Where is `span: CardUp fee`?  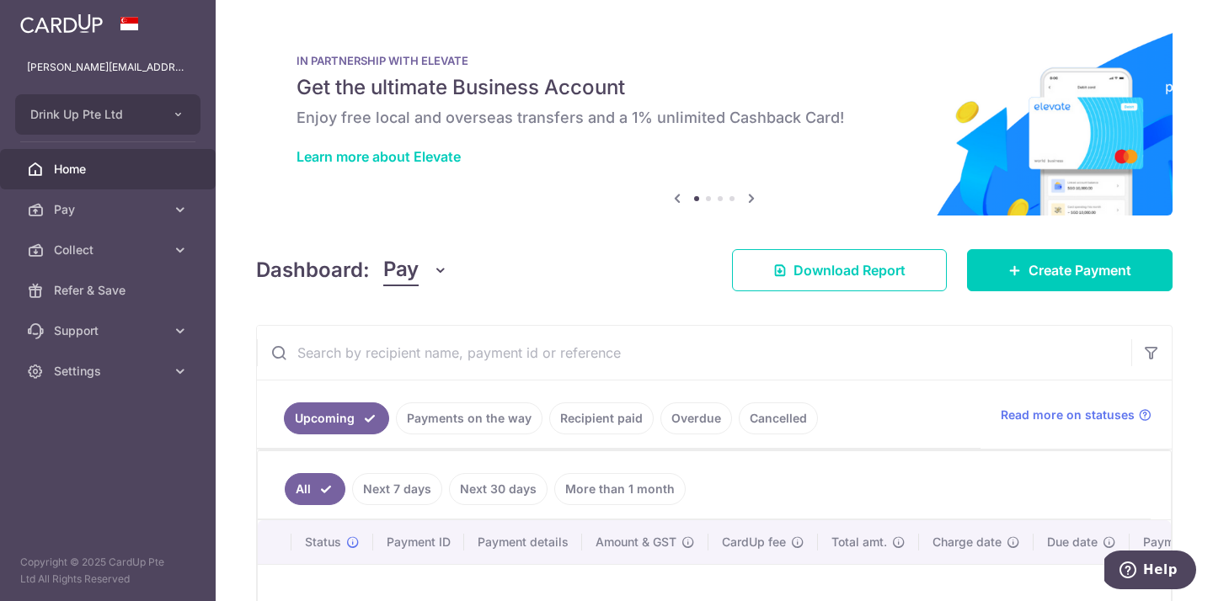
span: CardUp fee is located at coordinates (754, 542).